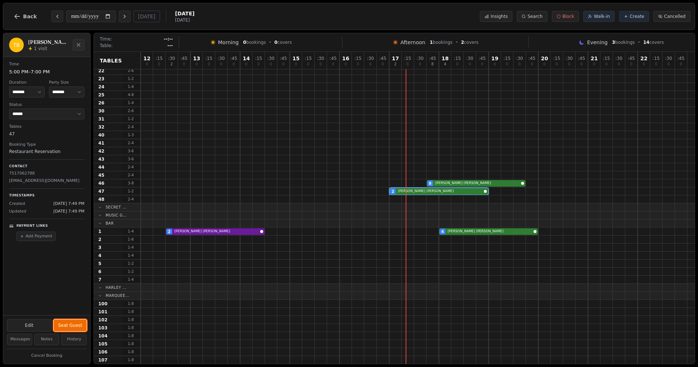 Image resolution: width=698 pixels, height=367 pixels. Describe the element at coordinates (101, 119) in the screenshot. I see `span: 31` at that location.